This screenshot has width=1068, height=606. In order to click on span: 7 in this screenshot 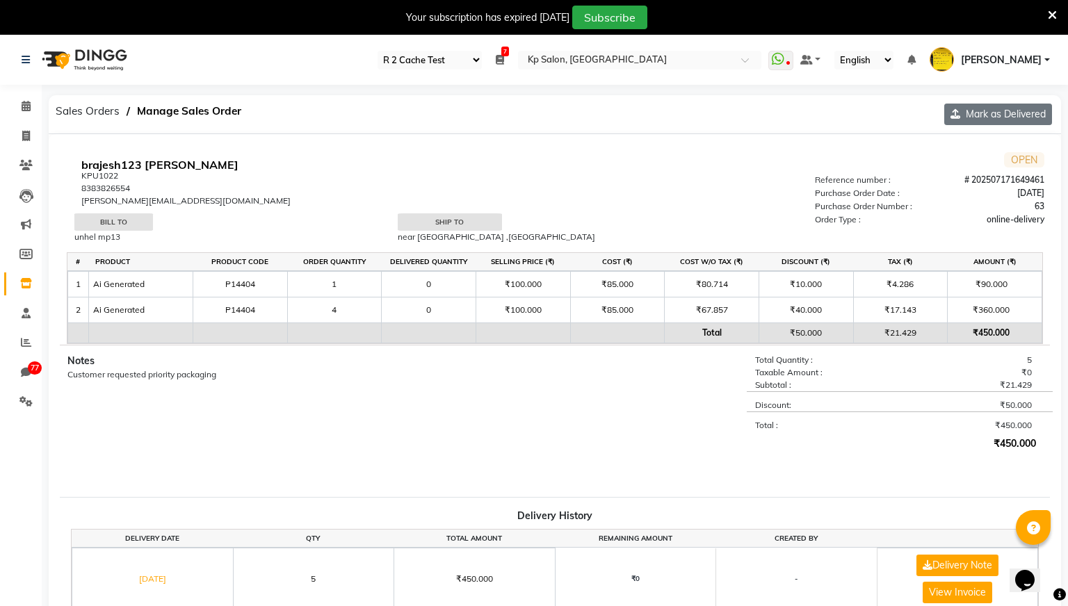, I will do `click(505, 51)`.